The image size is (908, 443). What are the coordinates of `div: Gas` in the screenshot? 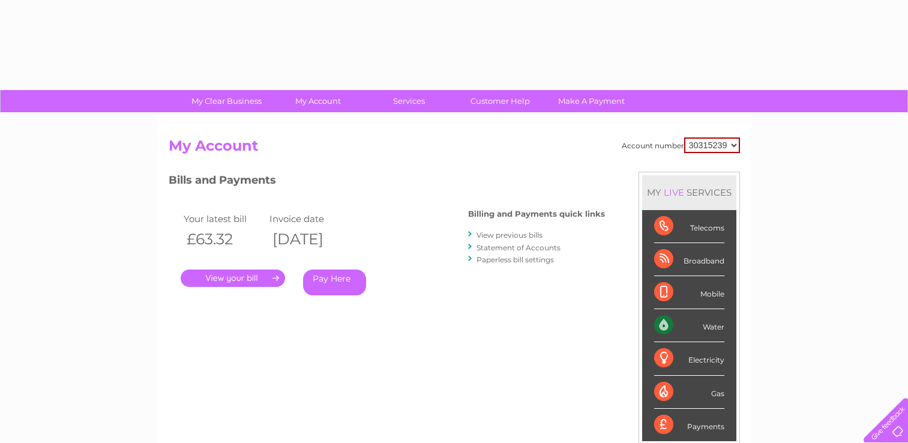 It's located at (689, 392).